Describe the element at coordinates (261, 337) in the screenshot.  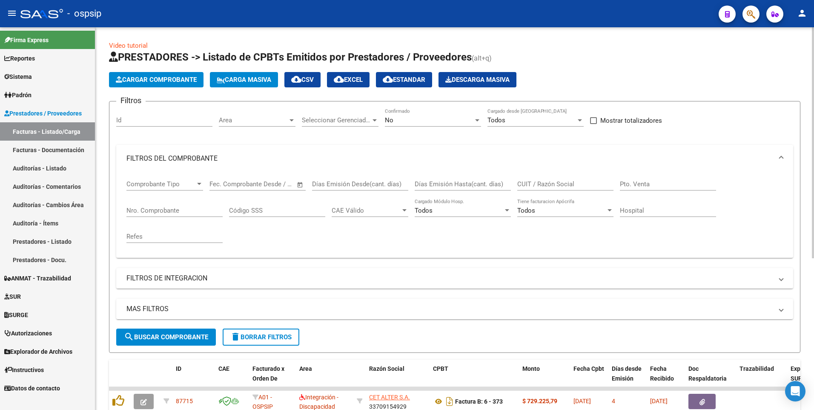
I see `button: Borrar Filtros` at that location.